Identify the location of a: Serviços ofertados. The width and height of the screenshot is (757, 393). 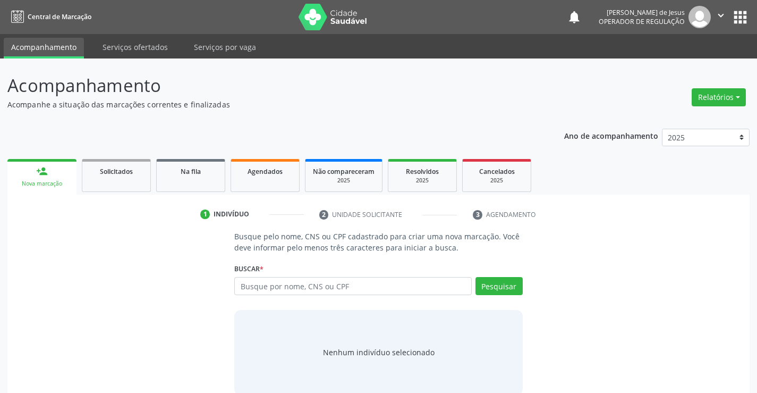
(135, 47).